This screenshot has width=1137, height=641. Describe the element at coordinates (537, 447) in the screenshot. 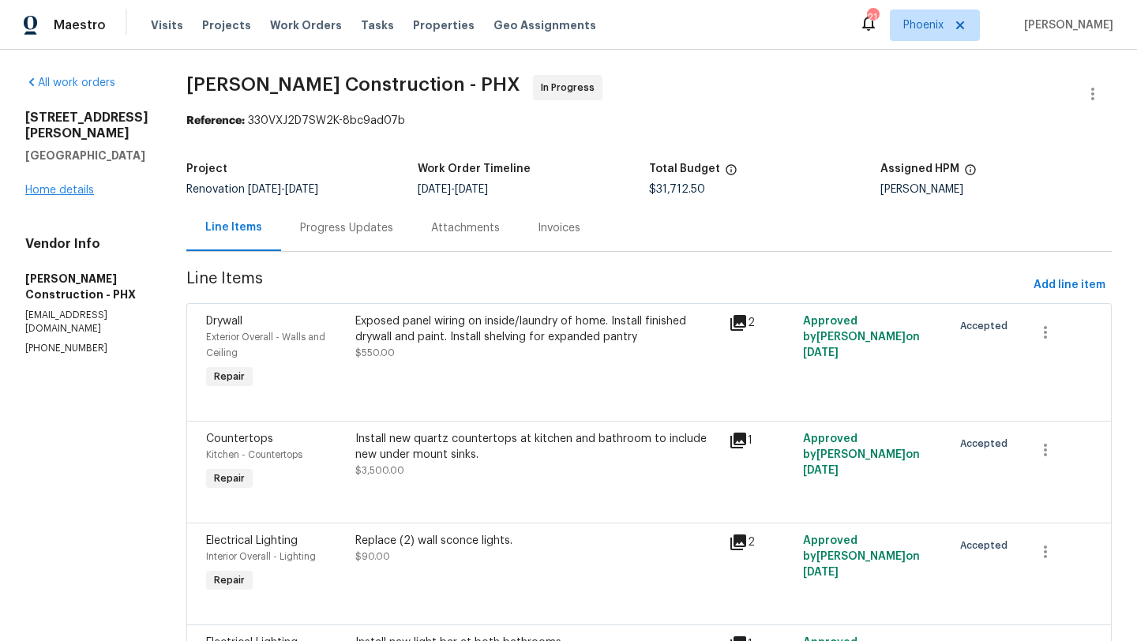

I see `div: Install new quartz countertops at kitchen and bathroom to include new under mount sinks.` at that location.